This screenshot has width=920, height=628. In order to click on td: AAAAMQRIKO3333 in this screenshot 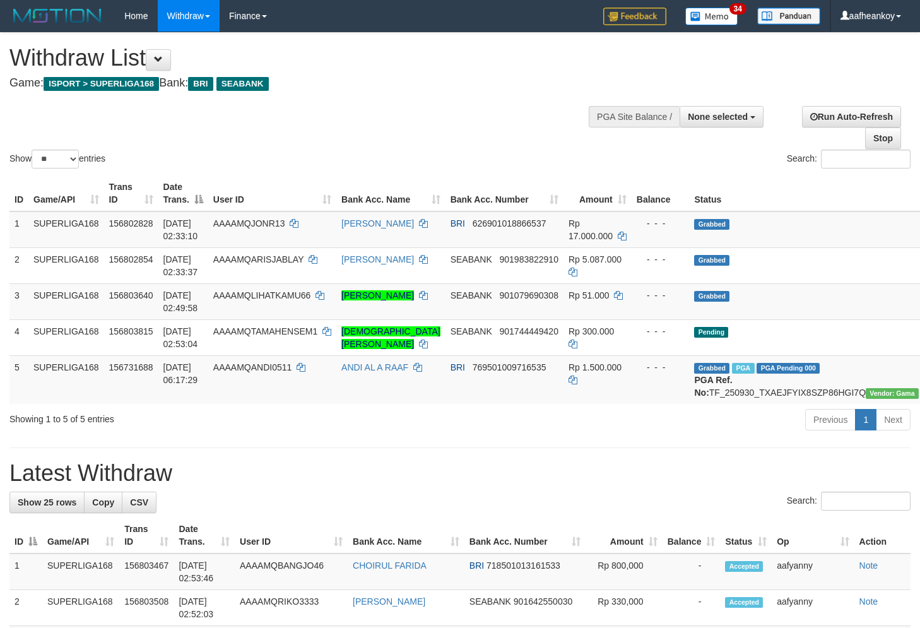, I will do `click(291, 608)`.